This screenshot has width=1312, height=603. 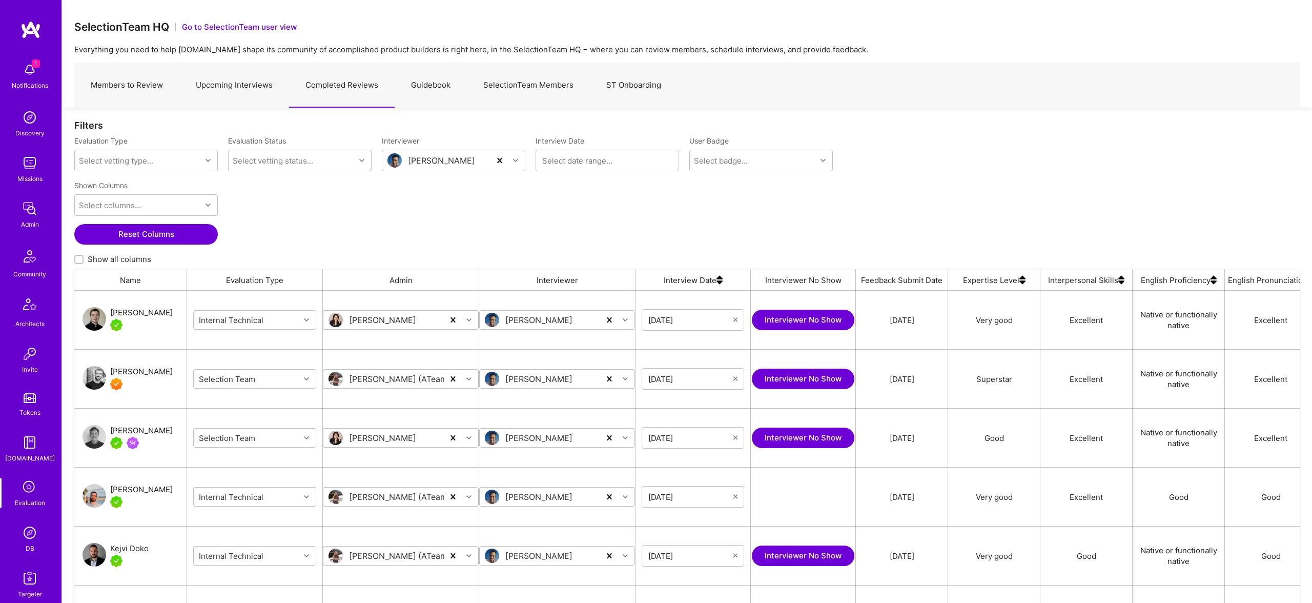 I want to click on img: teamwork, so click(x=30, y=163).